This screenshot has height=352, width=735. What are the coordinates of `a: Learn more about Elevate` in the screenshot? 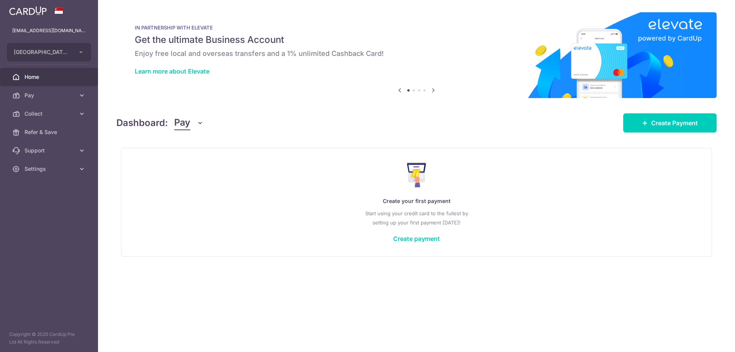 It's located at (172, 71).